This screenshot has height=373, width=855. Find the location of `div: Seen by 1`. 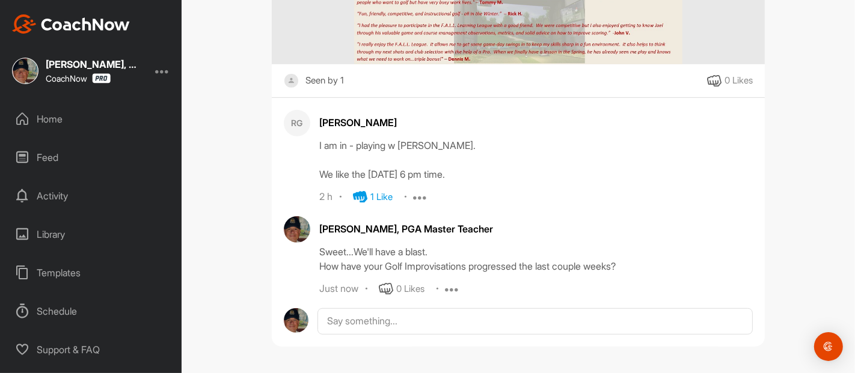

div: Seen by 1 is located at coordinates (325, 81).